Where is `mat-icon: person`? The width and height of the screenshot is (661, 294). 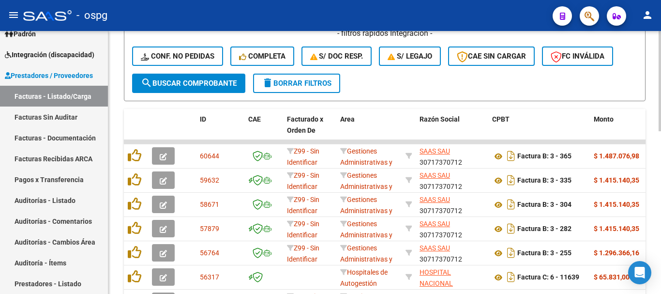 mat-icon: person is located at coordinates (647, 15).